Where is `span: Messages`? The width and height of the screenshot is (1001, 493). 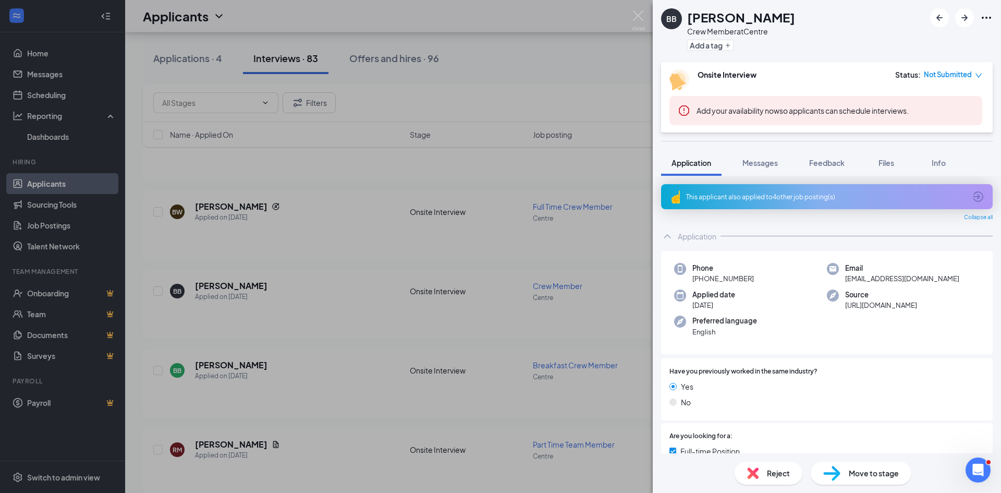 span: Messages is located at coordinates (760, 163).